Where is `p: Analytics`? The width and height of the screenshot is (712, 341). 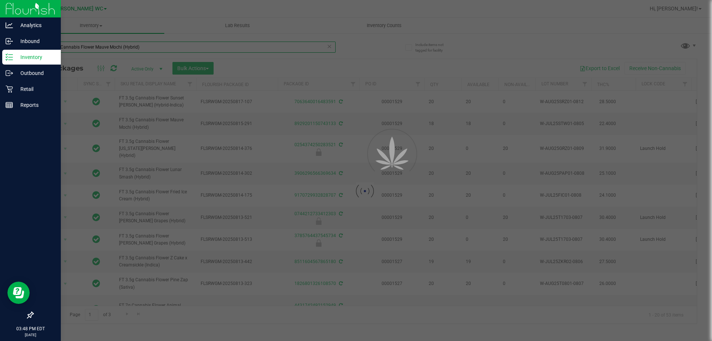 p: Analytics is located at coordinates (35, 25).